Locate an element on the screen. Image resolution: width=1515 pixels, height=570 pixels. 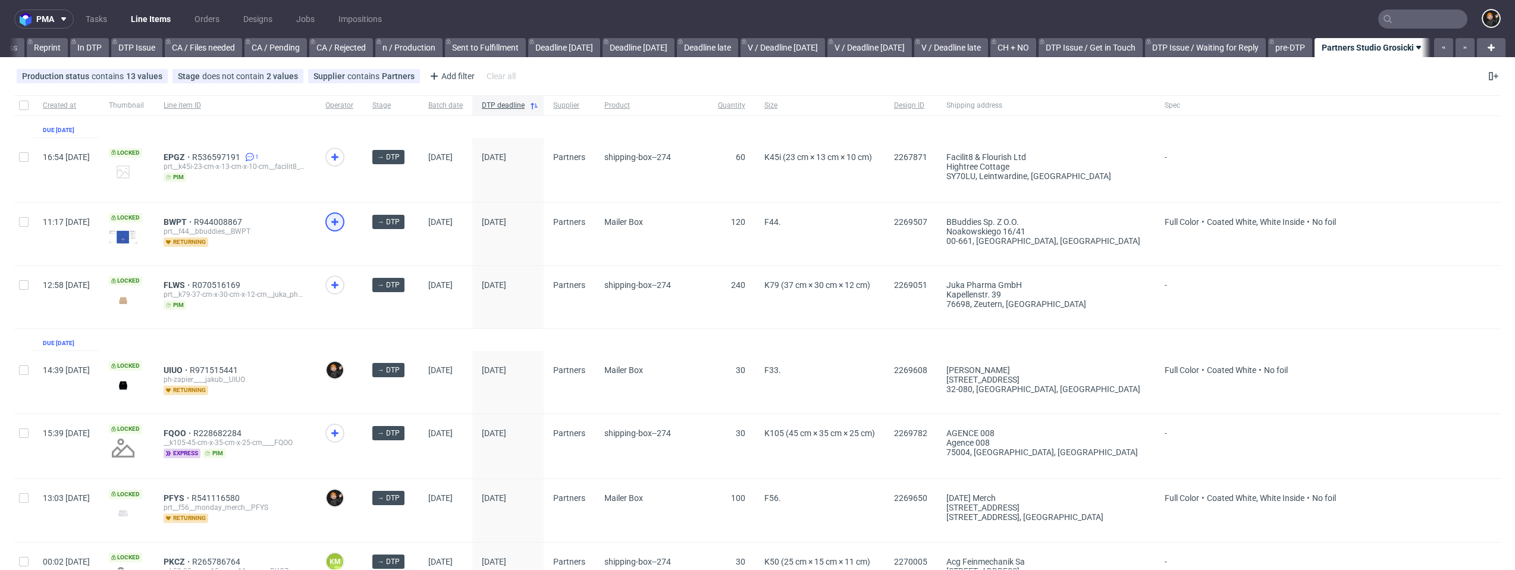
figcaption: KM is located at coordinates (335, 562).